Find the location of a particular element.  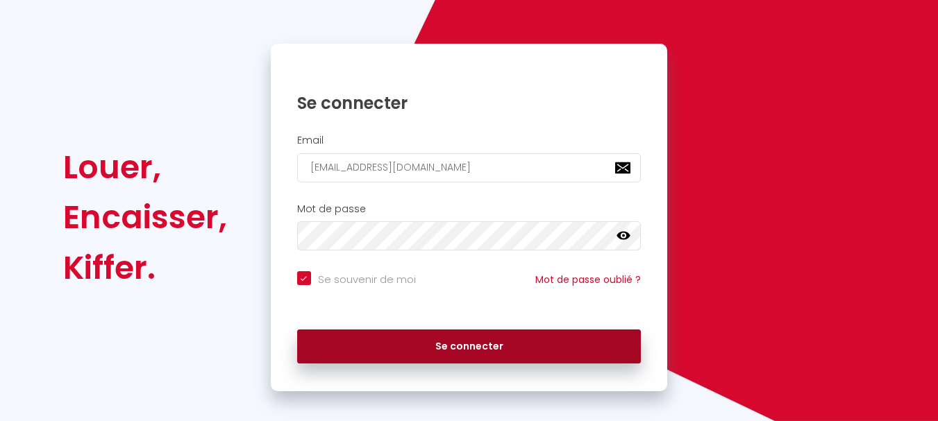

a: Mot de passe oublié ? is located at coordinates (588, 280).